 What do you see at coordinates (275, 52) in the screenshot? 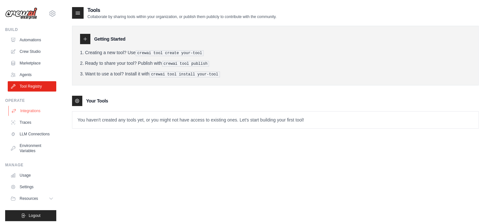
I see `li: Creating a new tool? Use` at bounding box center [275, 52].